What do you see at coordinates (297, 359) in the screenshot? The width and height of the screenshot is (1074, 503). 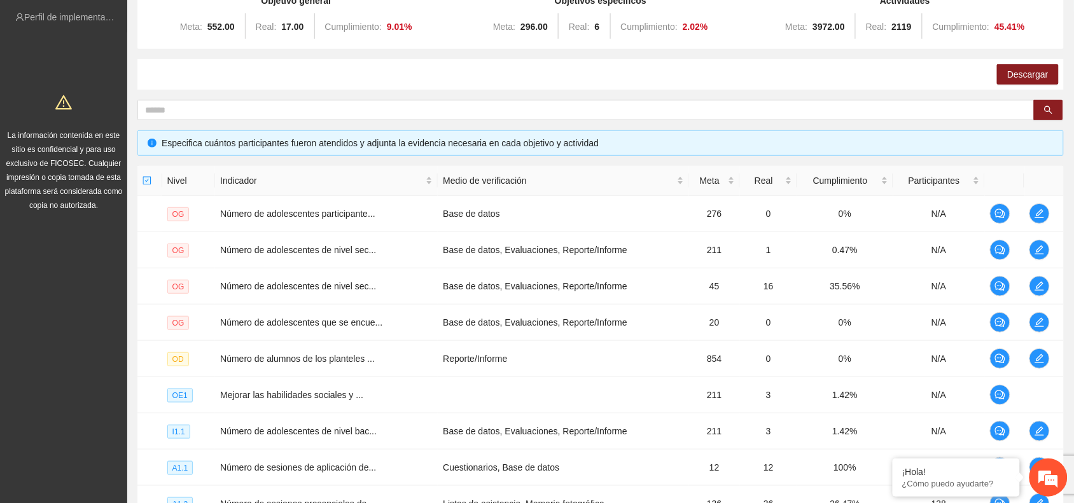 I see `span: Número de alumnos de los planteles ...` at bounding box center [297, 359].